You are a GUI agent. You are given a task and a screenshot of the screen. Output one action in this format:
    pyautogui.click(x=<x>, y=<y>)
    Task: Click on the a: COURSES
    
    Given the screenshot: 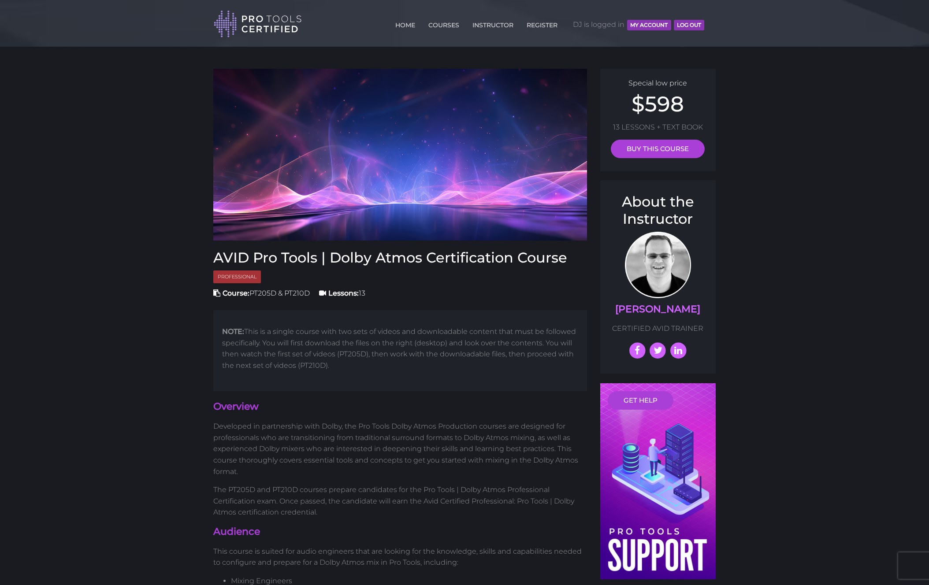 What is the action you would take?
    pyautogui.click(x=444, y=23)
    